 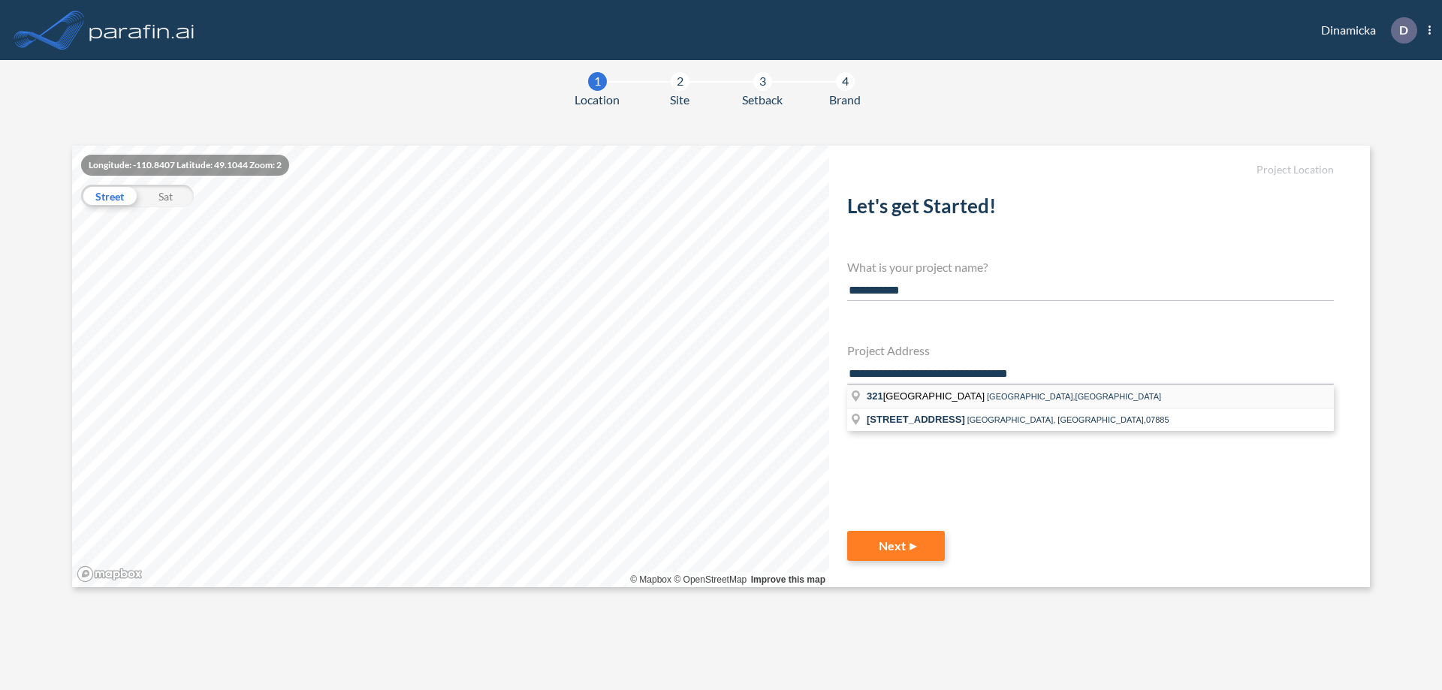 What do you see at coordinates (896, 546) in the screenshot?
I see `button: Next` at bounding box center [896, 546].